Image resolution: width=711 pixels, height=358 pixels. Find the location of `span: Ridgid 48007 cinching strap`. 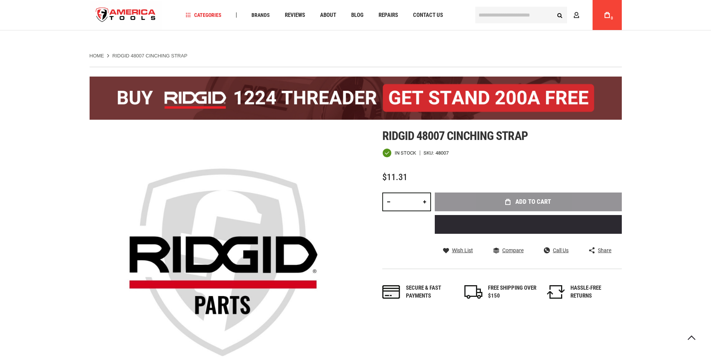

span: Ridgid 48007 cinching strap is located at coordinates (455, 136).